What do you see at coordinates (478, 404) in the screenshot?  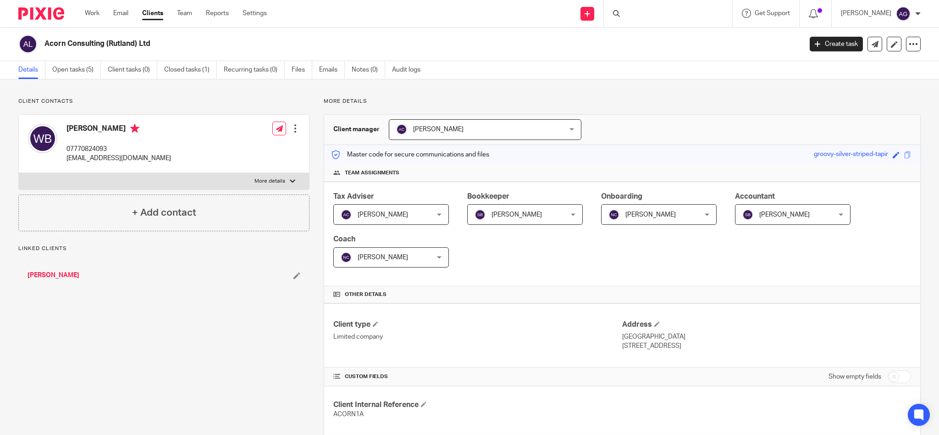 I see `h4: Client Internal Reference` at bounding box center [478, 404].